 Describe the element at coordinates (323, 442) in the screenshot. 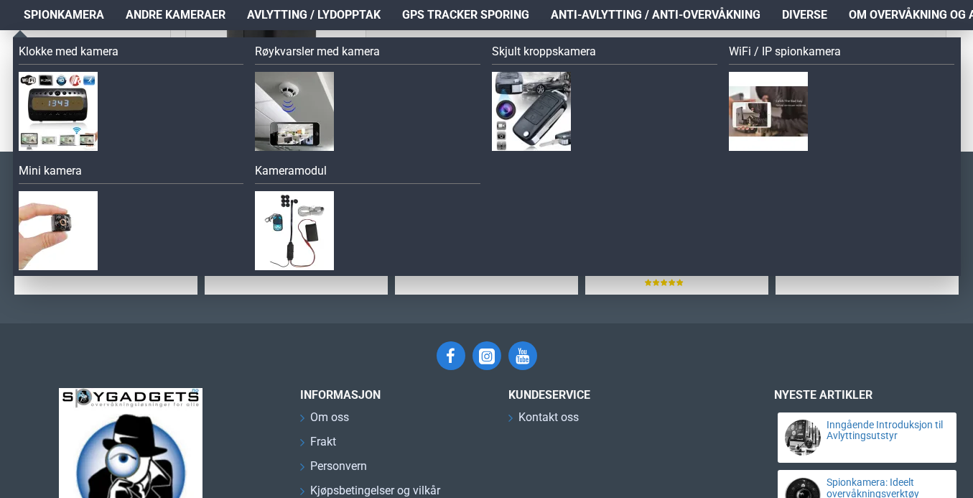

I see `span: Frakt` at that location.